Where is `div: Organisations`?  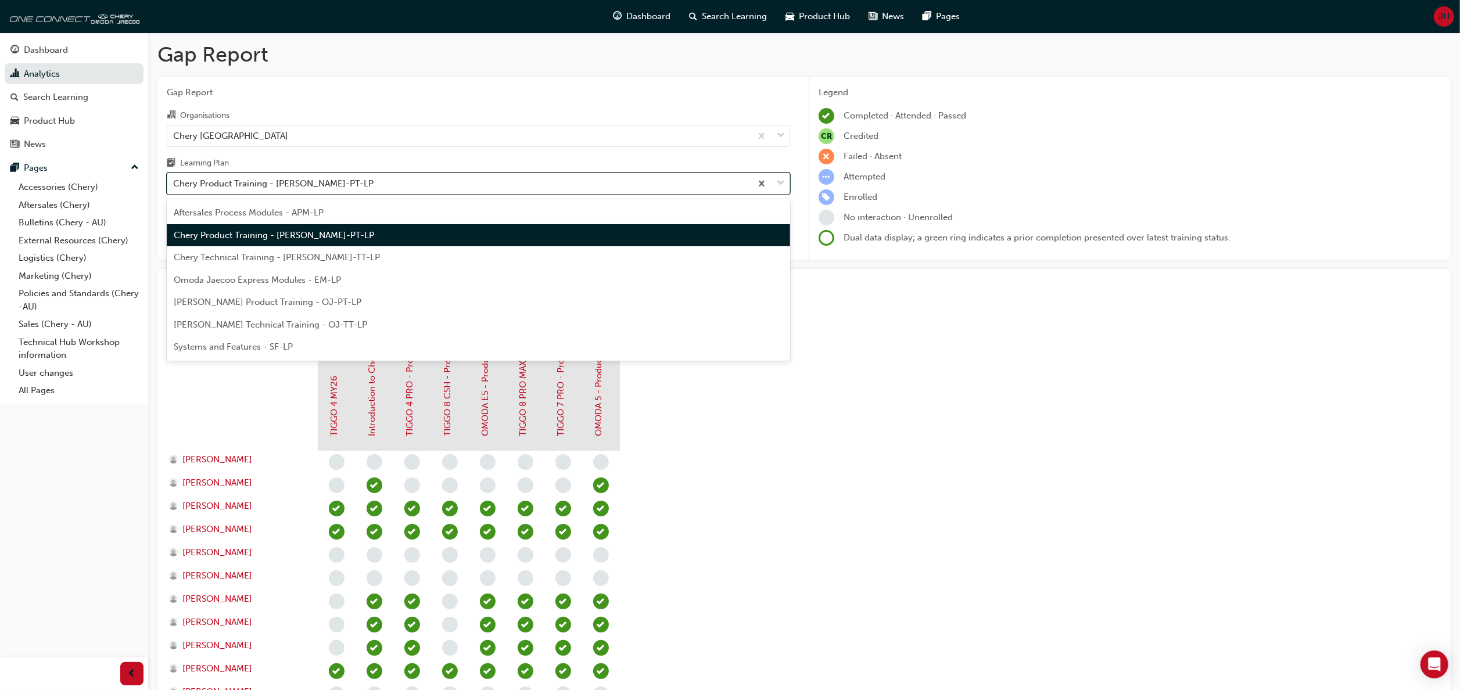 div: Organisations is located at coordinates (205, 116).